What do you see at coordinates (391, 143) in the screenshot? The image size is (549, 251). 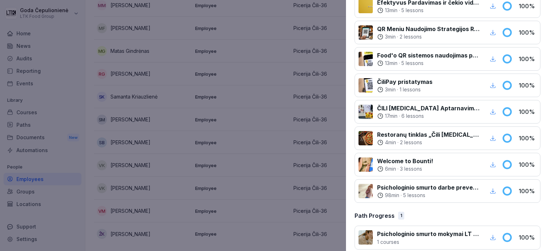 I see `p: 4 min` at bounding box center [391, 143].